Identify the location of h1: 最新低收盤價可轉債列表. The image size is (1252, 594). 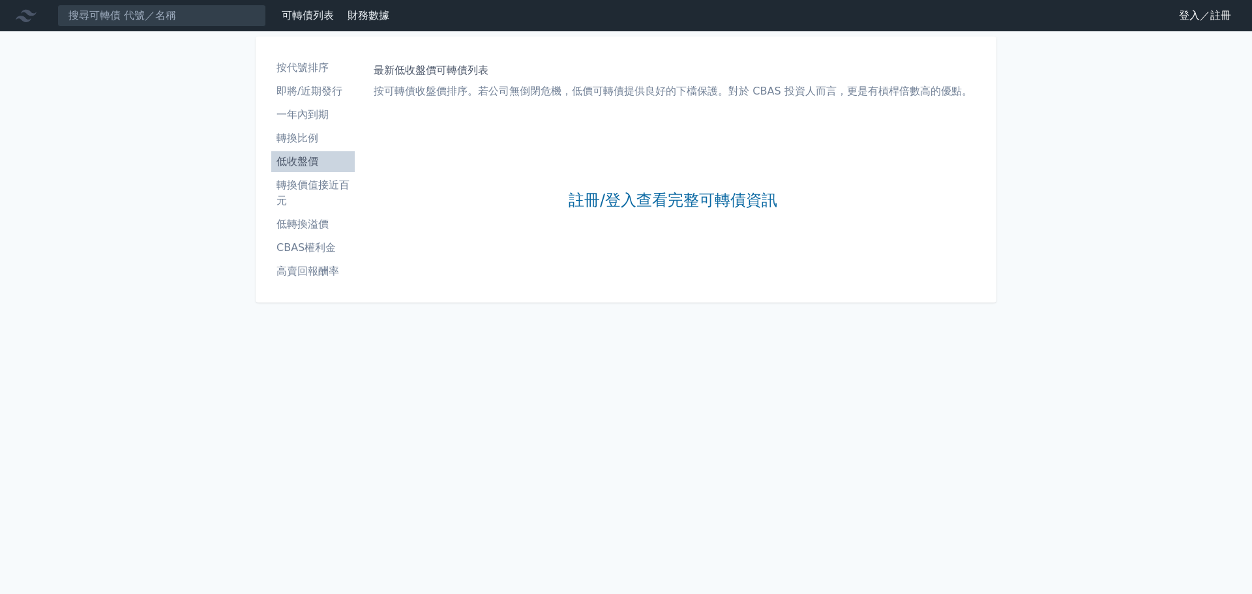
(672, 70).